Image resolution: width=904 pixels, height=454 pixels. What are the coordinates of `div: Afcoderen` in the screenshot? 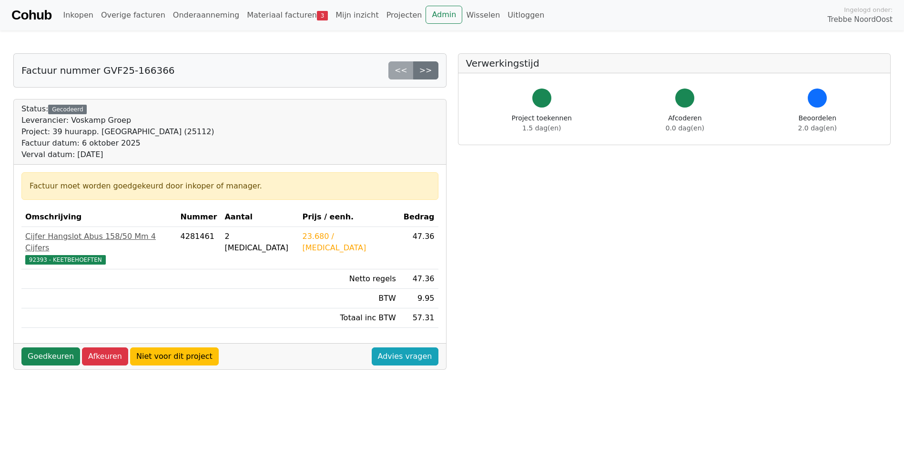 It's located at (684, 123).